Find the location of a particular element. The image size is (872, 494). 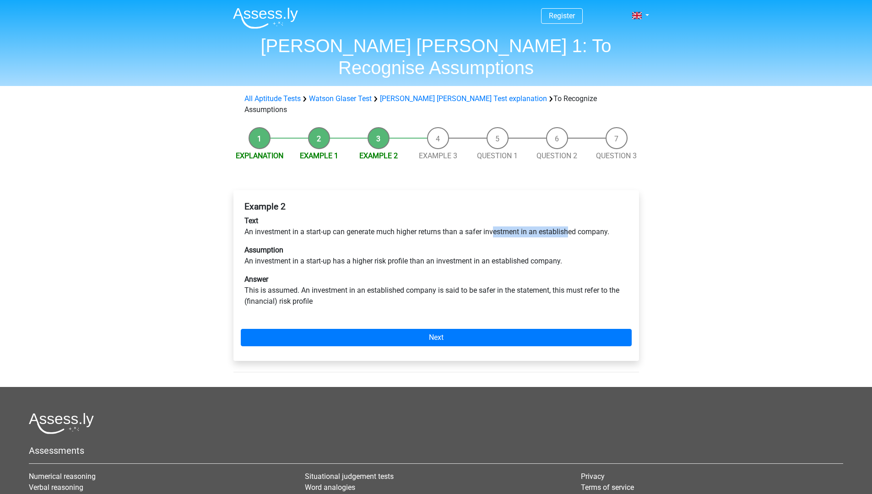

h5: Assessments is located at coordinates (436, 451).